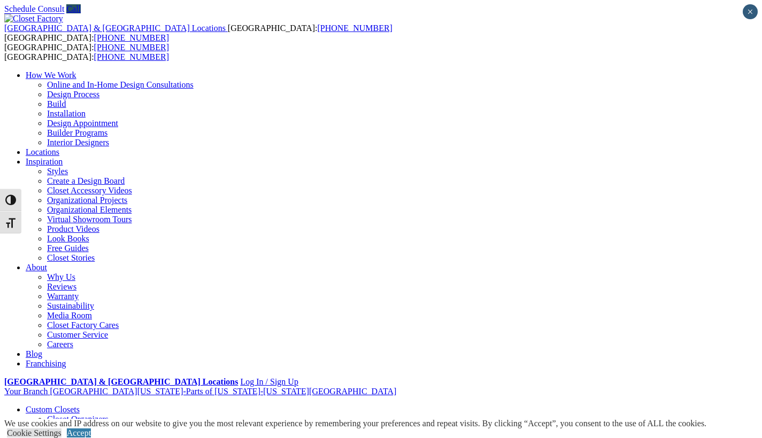  Describe the element at coordinates (750, 12) in the screenshot. I see `button: Close` at that location.